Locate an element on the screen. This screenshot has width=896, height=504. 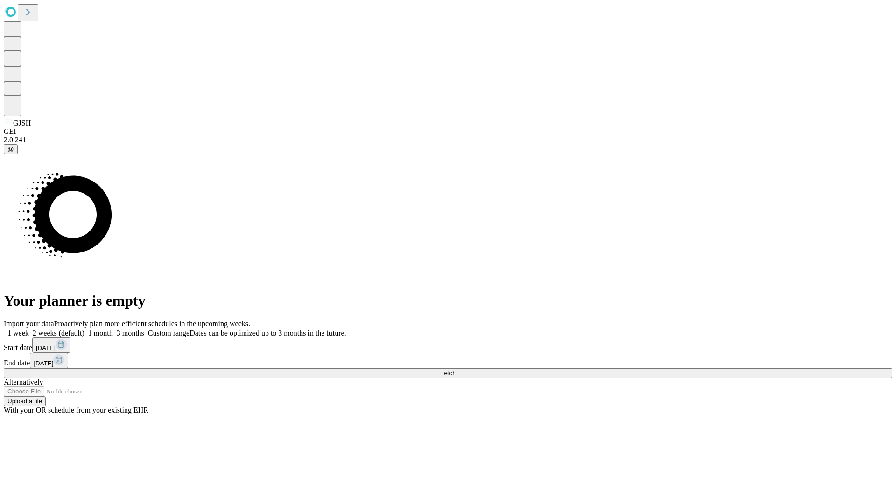
span: 3 months is located at coordinates (130, 333).